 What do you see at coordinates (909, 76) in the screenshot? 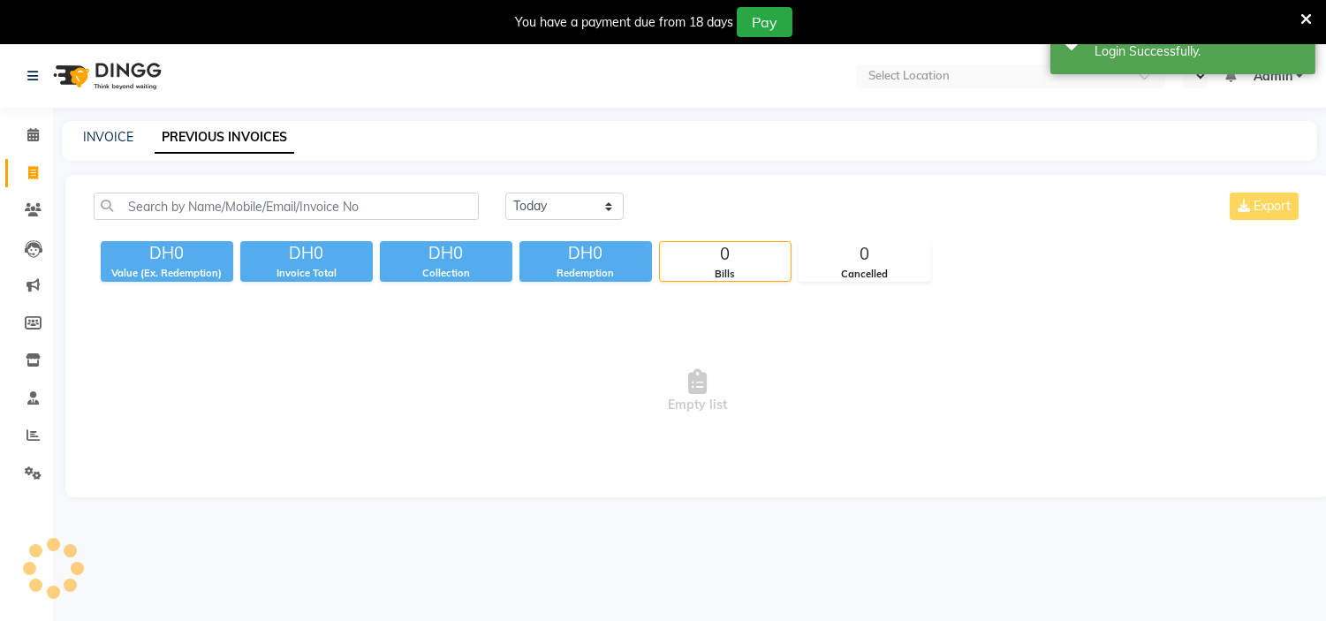
I see `div: Select Location` at bounding box center [909, 76].